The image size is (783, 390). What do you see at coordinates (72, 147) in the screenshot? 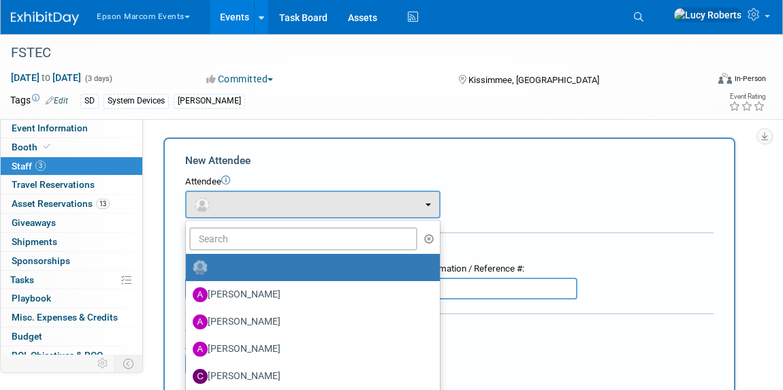
I see `a: Booth` at bounding box center [72, 147].